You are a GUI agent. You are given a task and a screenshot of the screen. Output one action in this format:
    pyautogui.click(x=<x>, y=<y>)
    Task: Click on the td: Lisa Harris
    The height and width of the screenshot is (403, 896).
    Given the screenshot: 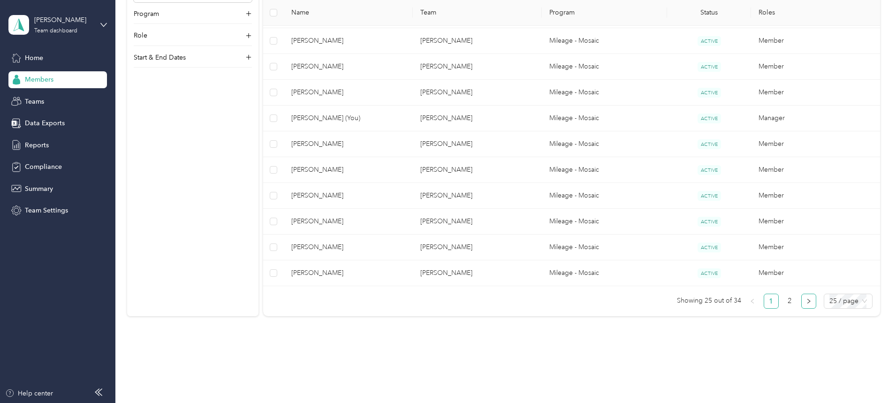 What is the action you would take?
    pyautogui.click(x=348, y=92)
    